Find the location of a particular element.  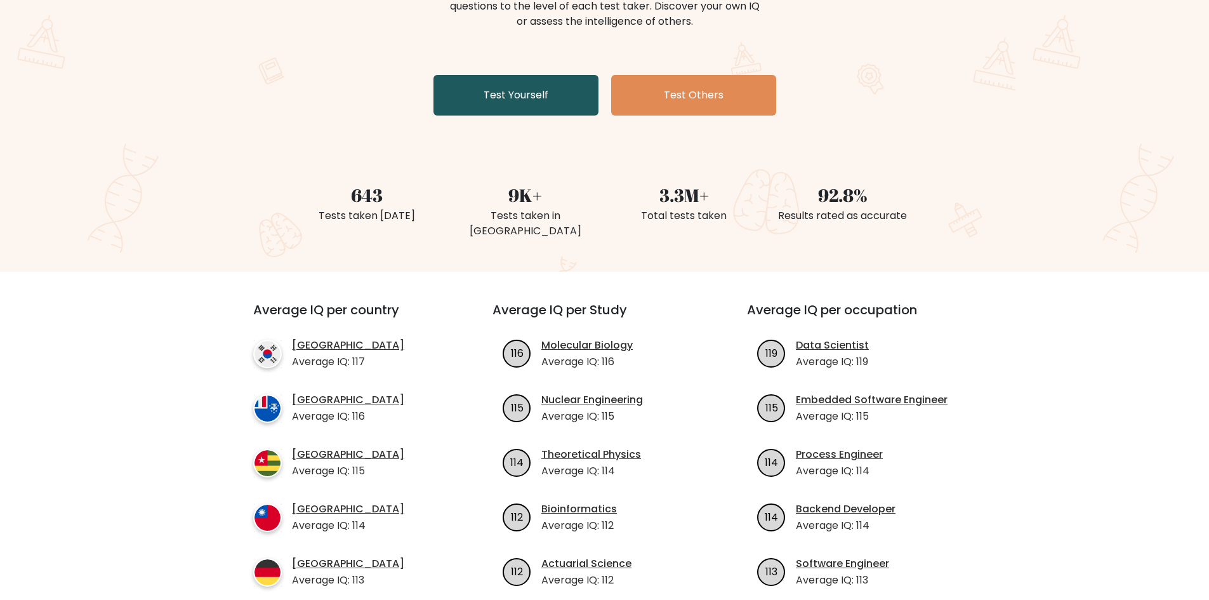

div: 3.3M+ is located at coordinates (684, 195).